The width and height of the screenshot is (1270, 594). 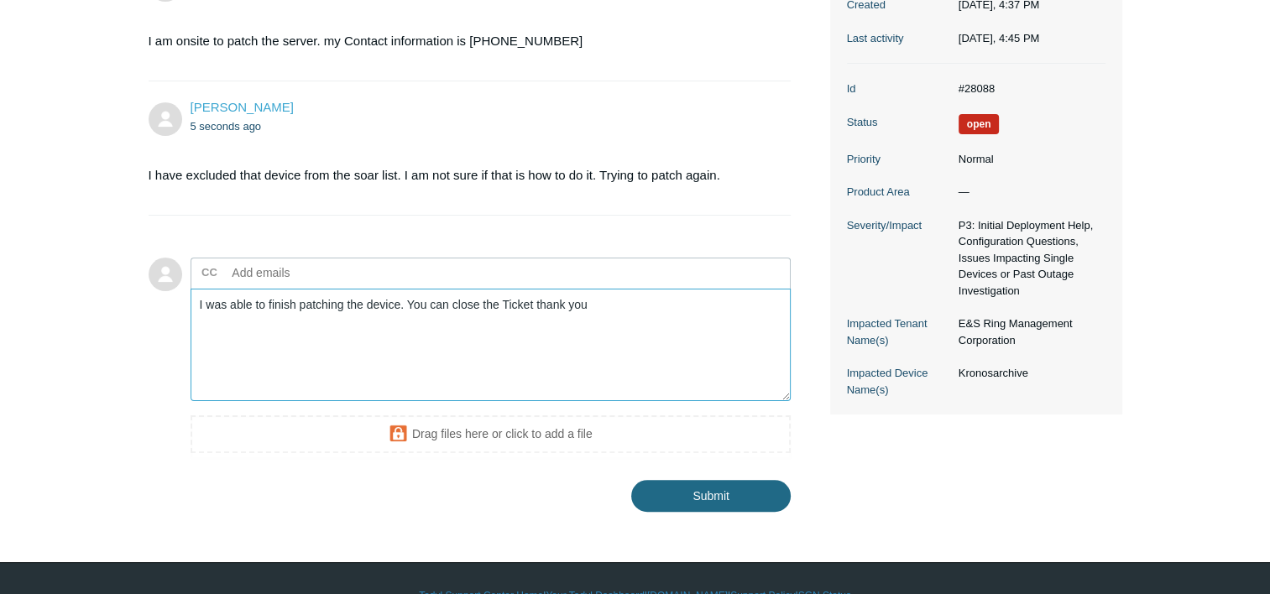 What do you see at coordinates (1027, 159) in the screenshot?
I see `dd: Normal` at bounding box center [1027, 159].